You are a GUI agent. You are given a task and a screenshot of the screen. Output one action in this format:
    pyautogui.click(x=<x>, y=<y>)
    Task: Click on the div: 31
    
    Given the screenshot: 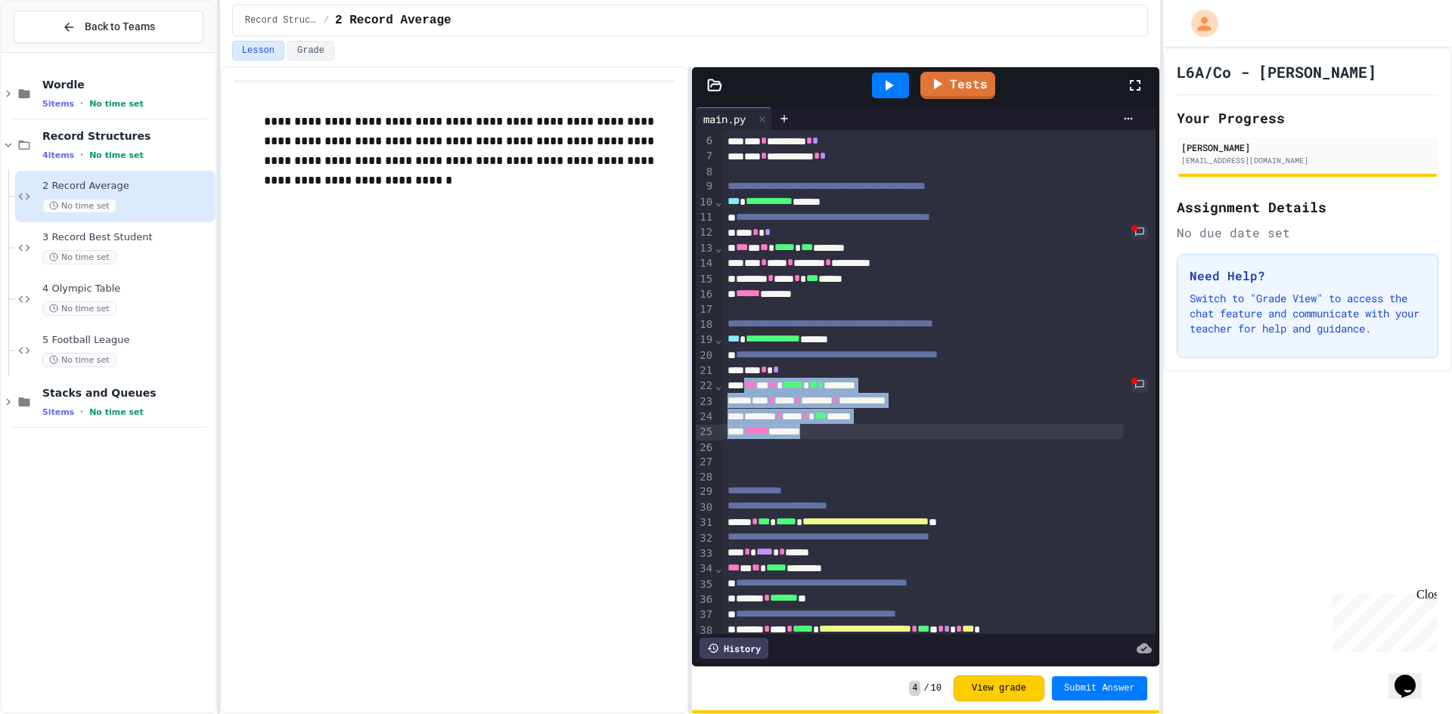 What is the action you would take?
    pyautogui.click(x=705, y=523)
    